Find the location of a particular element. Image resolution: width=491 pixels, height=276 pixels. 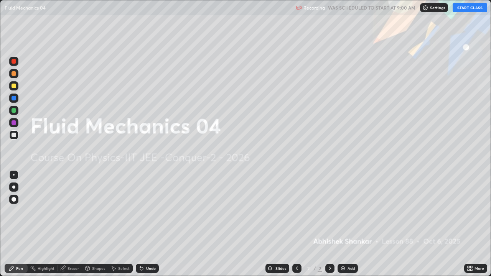

div: Eraser is located at coordinates (73, 268).